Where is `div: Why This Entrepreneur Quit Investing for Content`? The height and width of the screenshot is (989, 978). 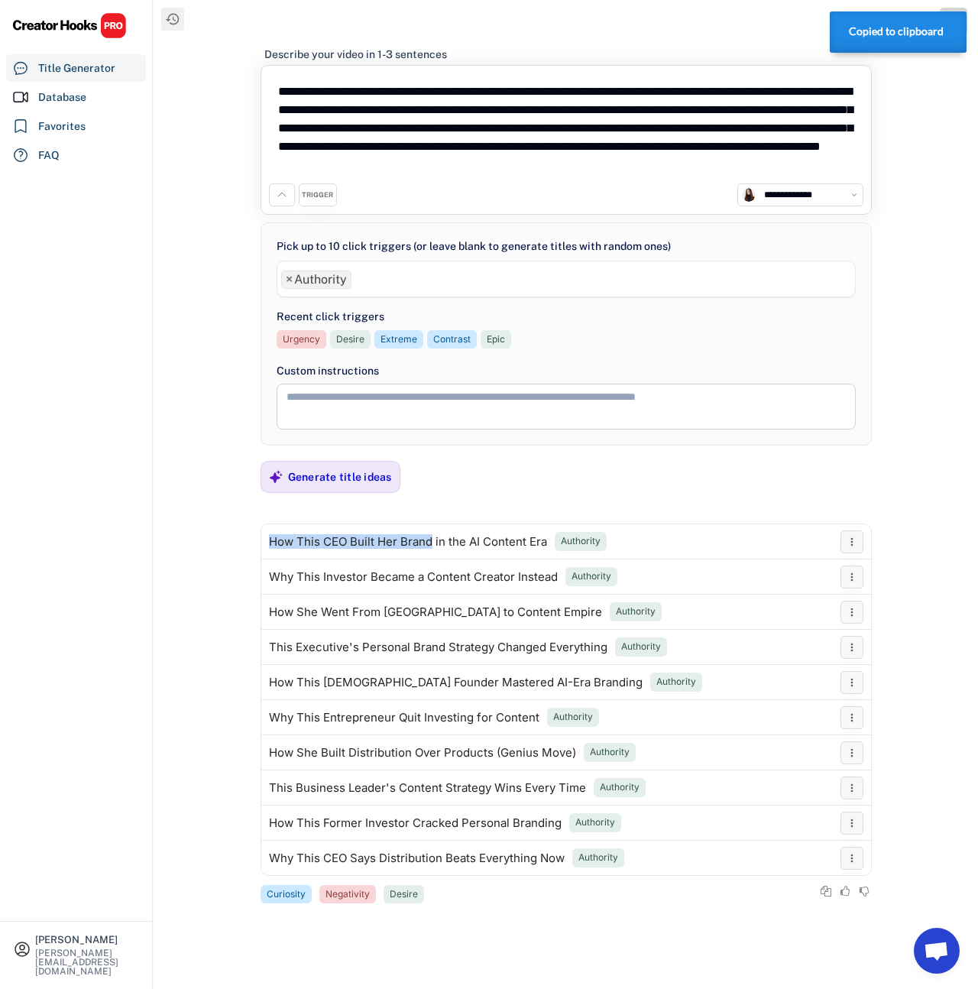 div: Why This Entrepreneur Quit Investing for Content is located at coordinates (404, 718).